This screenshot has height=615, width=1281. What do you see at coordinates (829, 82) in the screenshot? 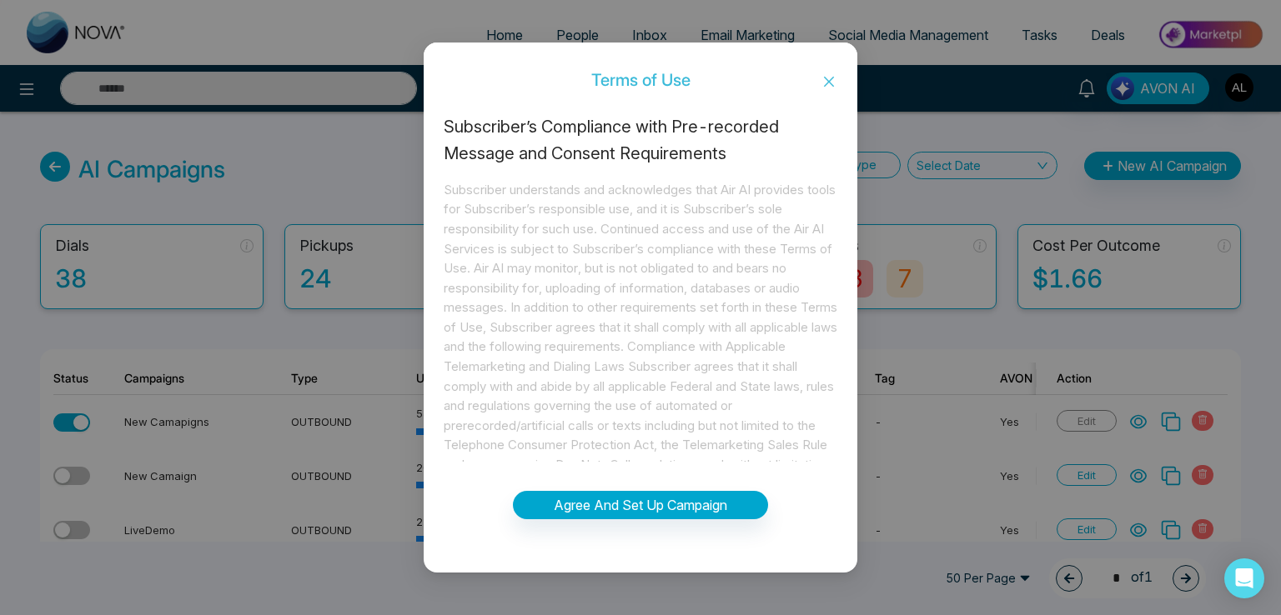
I see `button: Close` at bounding box center [829, 82].